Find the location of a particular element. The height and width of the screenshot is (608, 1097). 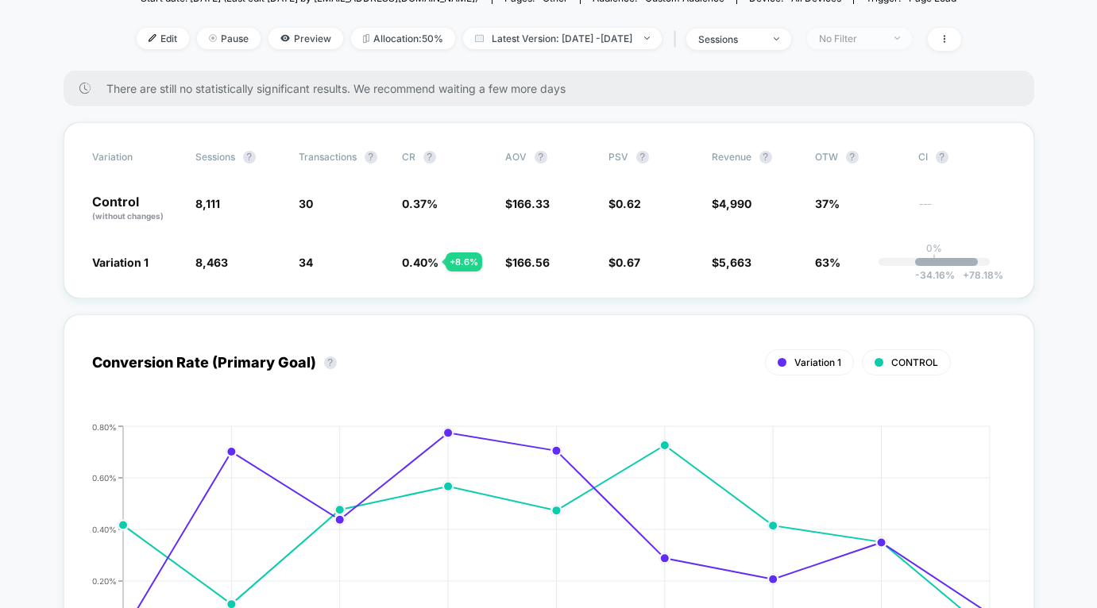

p: 0% is located at coordinates (934, 248).